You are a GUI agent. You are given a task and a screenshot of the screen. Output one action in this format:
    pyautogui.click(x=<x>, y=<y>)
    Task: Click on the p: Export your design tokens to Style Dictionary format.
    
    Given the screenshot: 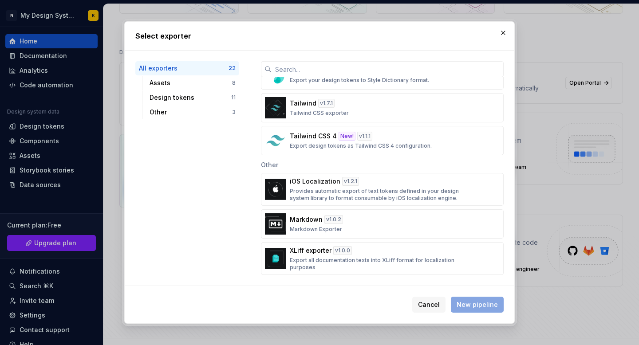 What is the action you would take?
    pyautogui.click(x=360, y=80)
    